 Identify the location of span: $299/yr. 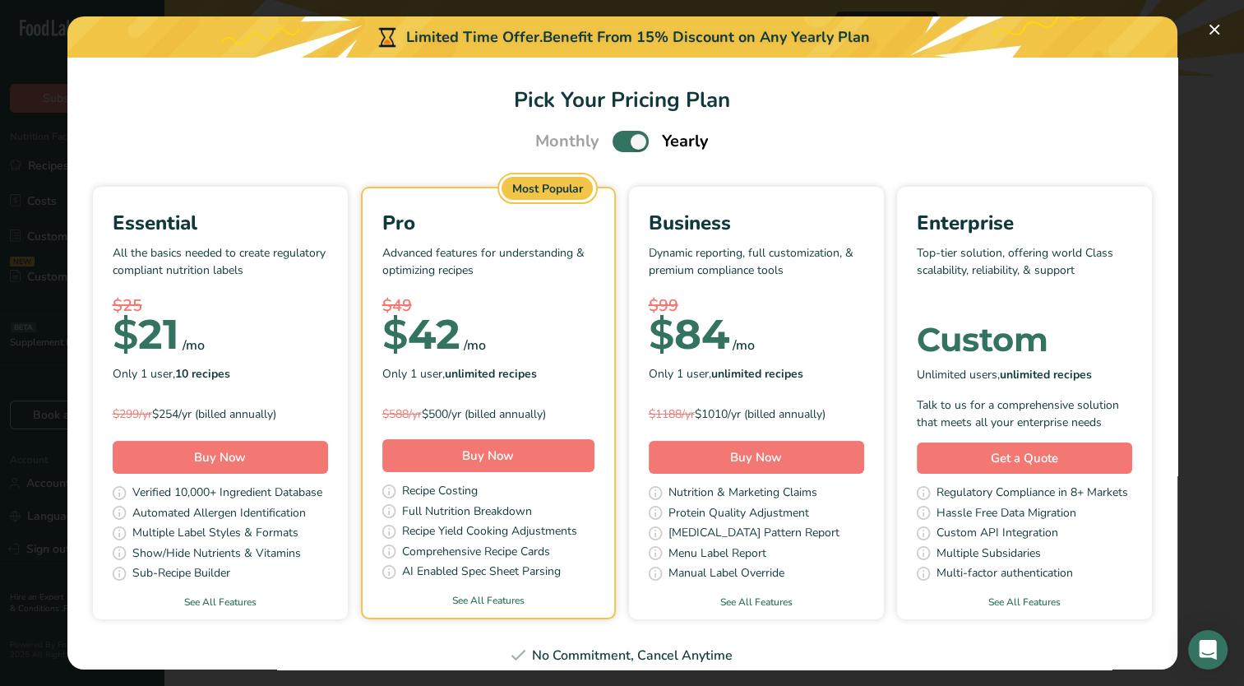
(132, 414).